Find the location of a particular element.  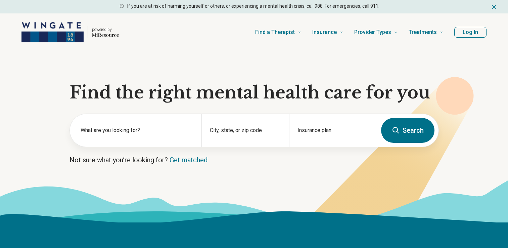

h1: Find the right mental health care for you is located at coordinates (254, 93).